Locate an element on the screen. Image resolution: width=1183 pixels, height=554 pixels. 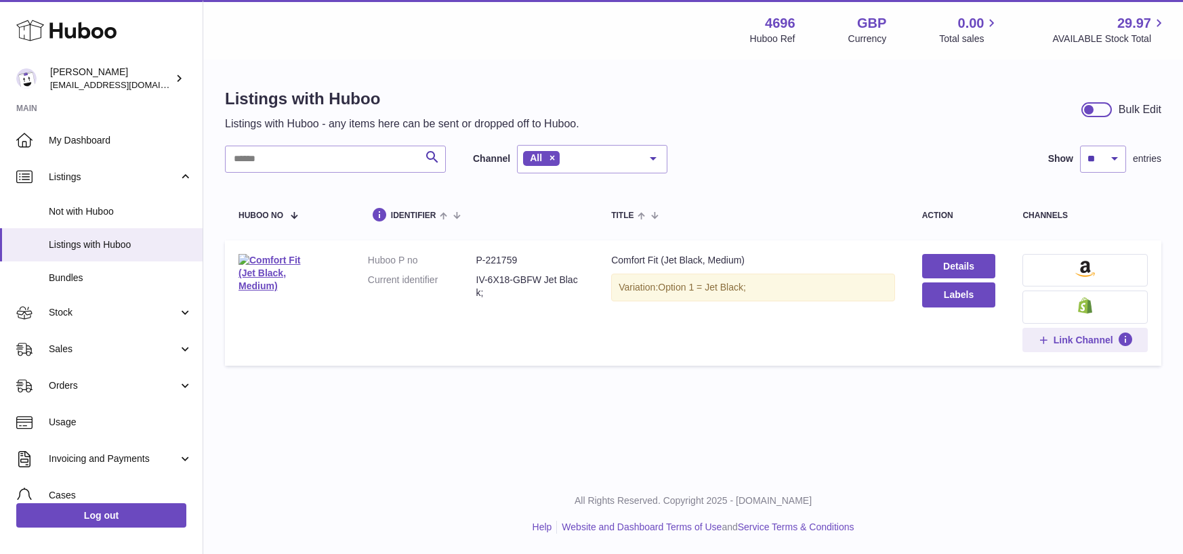
strong: GBP is located at coordinates (871, 23).